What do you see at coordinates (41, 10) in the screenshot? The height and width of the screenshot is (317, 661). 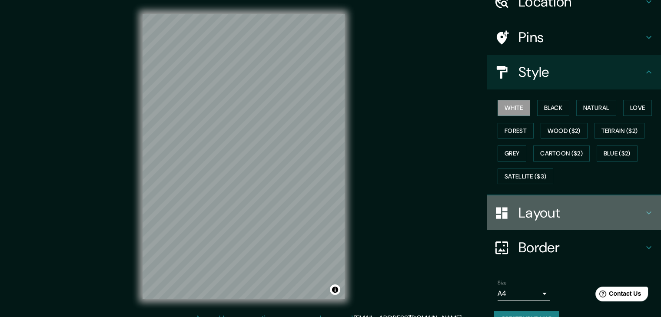 I see `span: Contact Us` at bounding box center [41, 10].